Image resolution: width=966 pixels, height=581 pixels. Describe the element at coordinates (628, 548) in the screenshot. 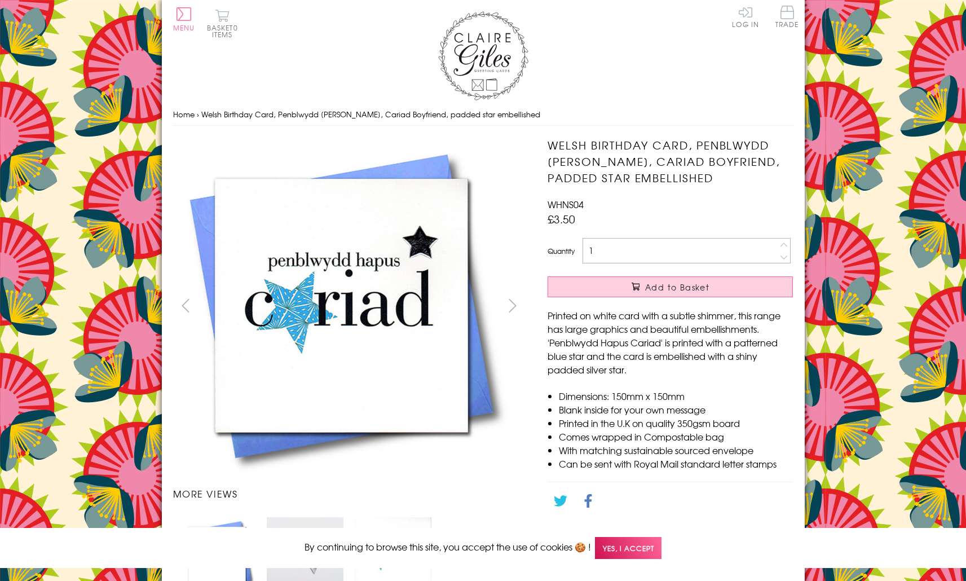

I see `span: Yes, I accept` at that location.